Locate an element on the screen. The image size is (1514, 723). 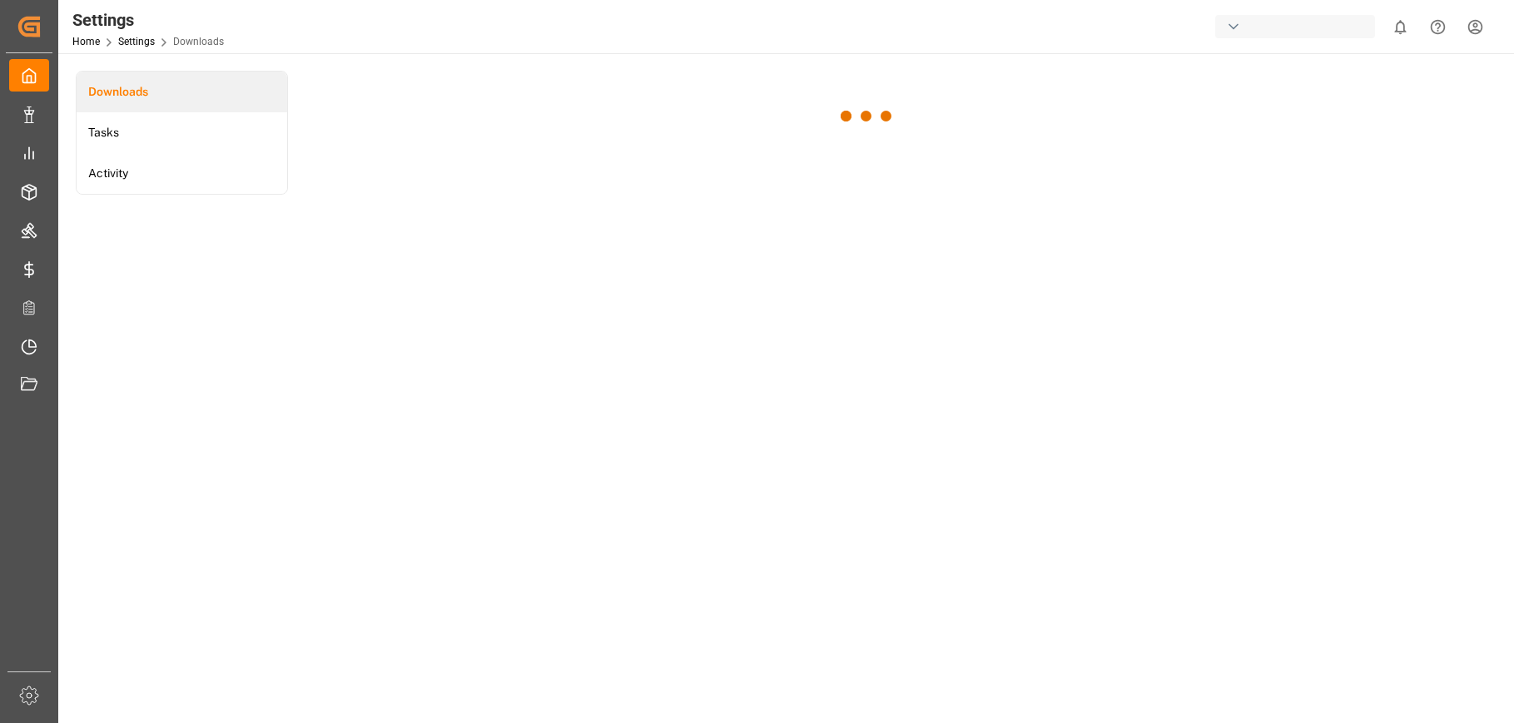
a: Tasks is located at coordinates (181, 132).